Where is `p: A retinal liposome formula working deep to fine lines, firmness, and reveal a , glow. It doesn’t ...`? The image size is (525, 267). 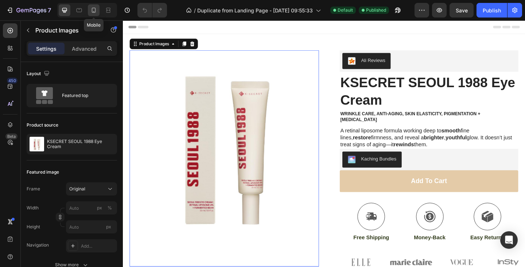
p: A retinal liposome formula working deep to fine lines, firmness, and reveal a , glow. It doesn’t ... is located at coordinates (333, 128).